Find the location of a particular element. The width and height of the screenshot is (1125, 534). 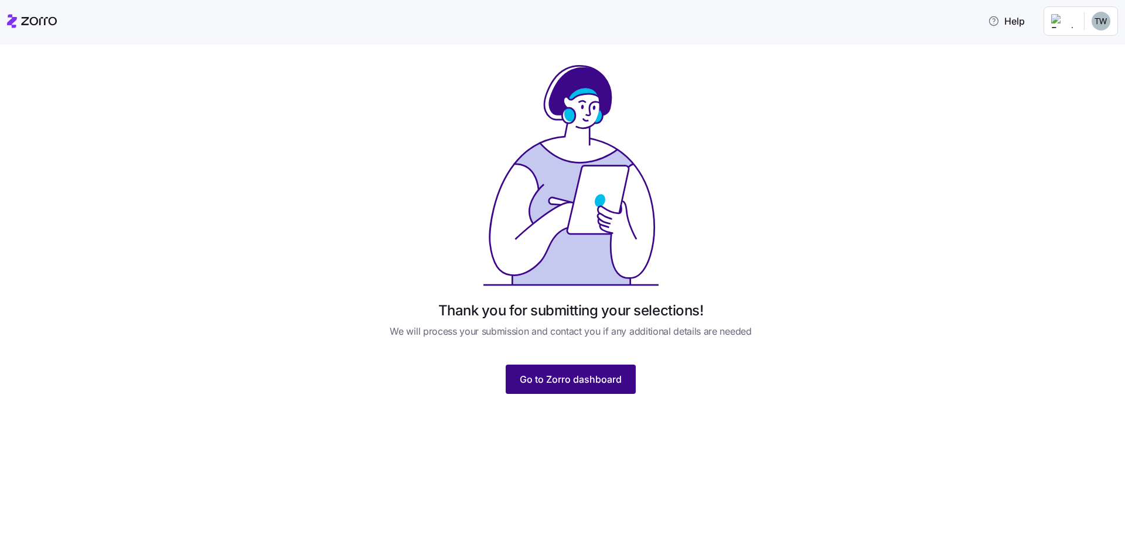

button: Help is located at coordinates (1006, 21).